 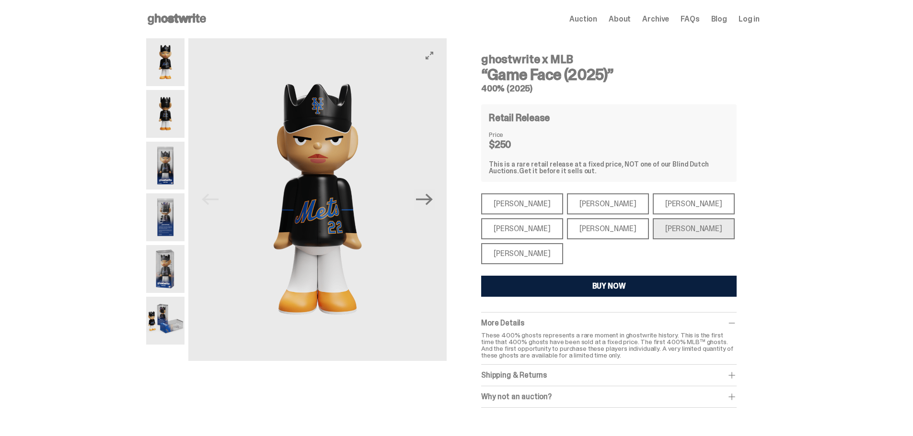 I want to click on h5: 400% (2025), so click(x=608, y=89).